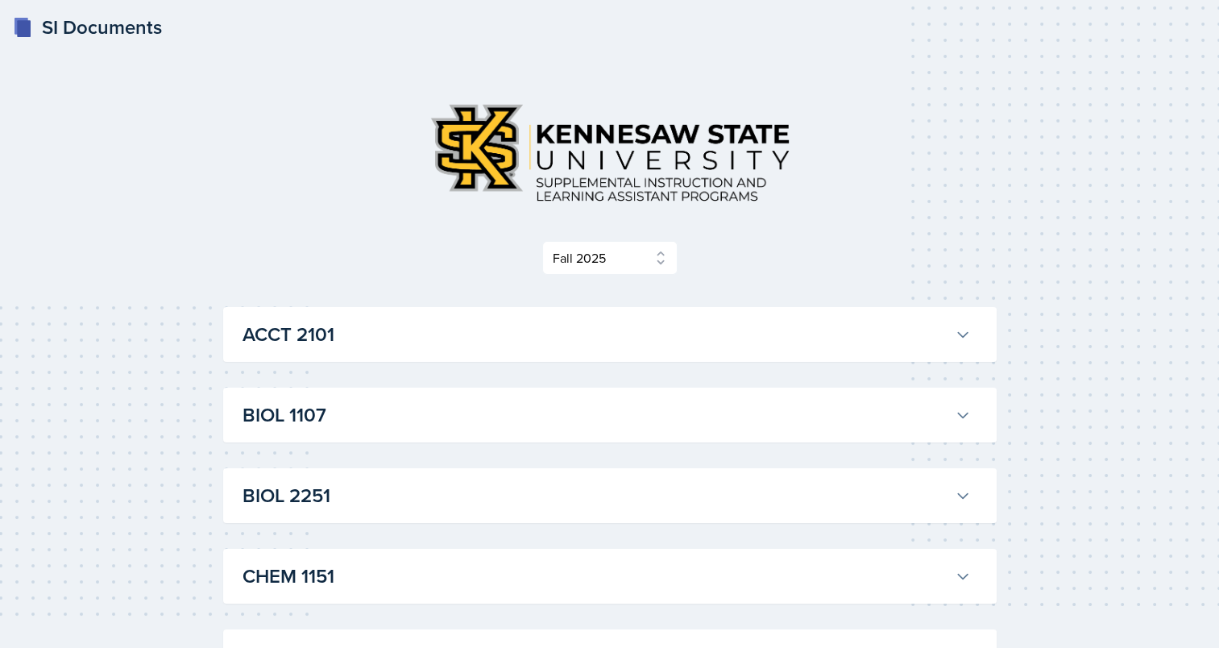 Image resolution: width=1219 pixels, height=648 pixels. Describe the element at coordinates (595, 495) in the screenshot. I see `h3: BIOL 2251` at that location.